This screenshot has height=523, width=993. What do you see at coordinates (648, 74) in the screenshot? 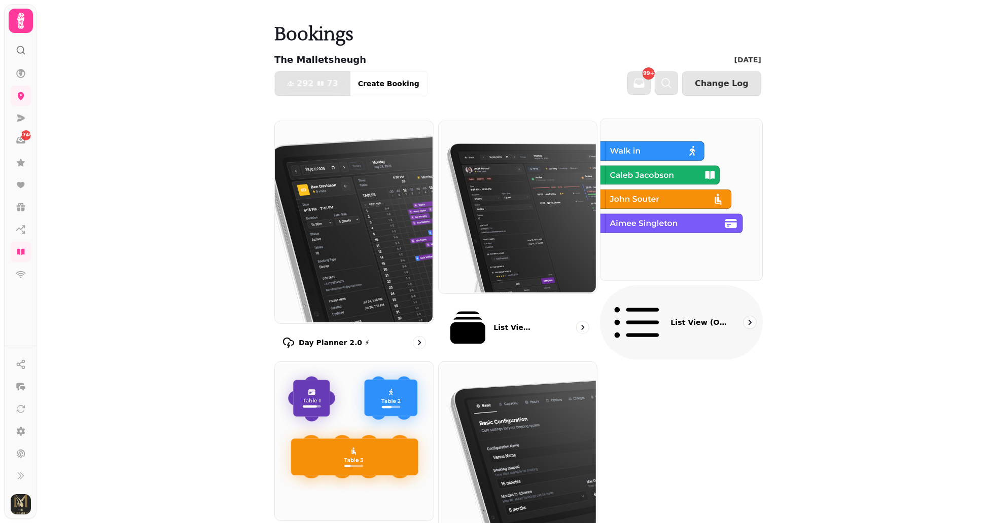
I see `span: 99+` at bounding box center [648, 74].